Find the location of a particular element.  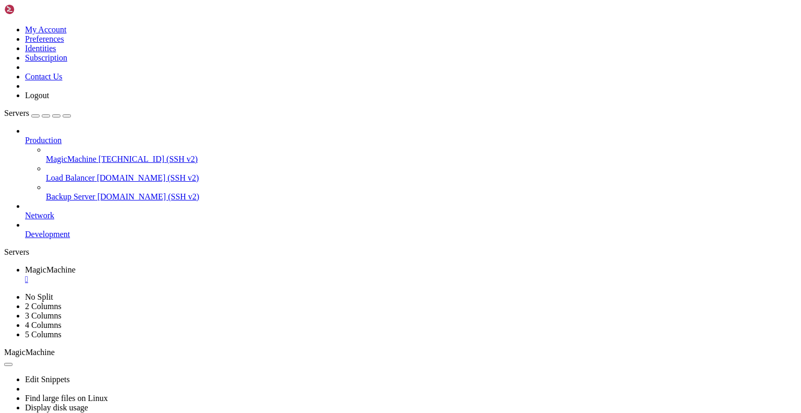

a: MagicMachine is located at coordinates (411, 274).